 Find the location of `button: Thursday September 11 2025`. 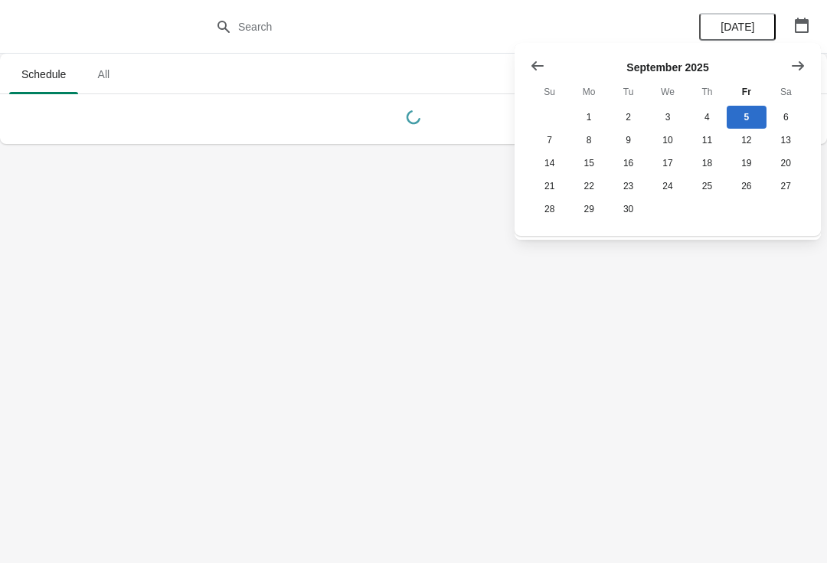

button: Thursday September 11 2025 is located at coordinates (707, 140).